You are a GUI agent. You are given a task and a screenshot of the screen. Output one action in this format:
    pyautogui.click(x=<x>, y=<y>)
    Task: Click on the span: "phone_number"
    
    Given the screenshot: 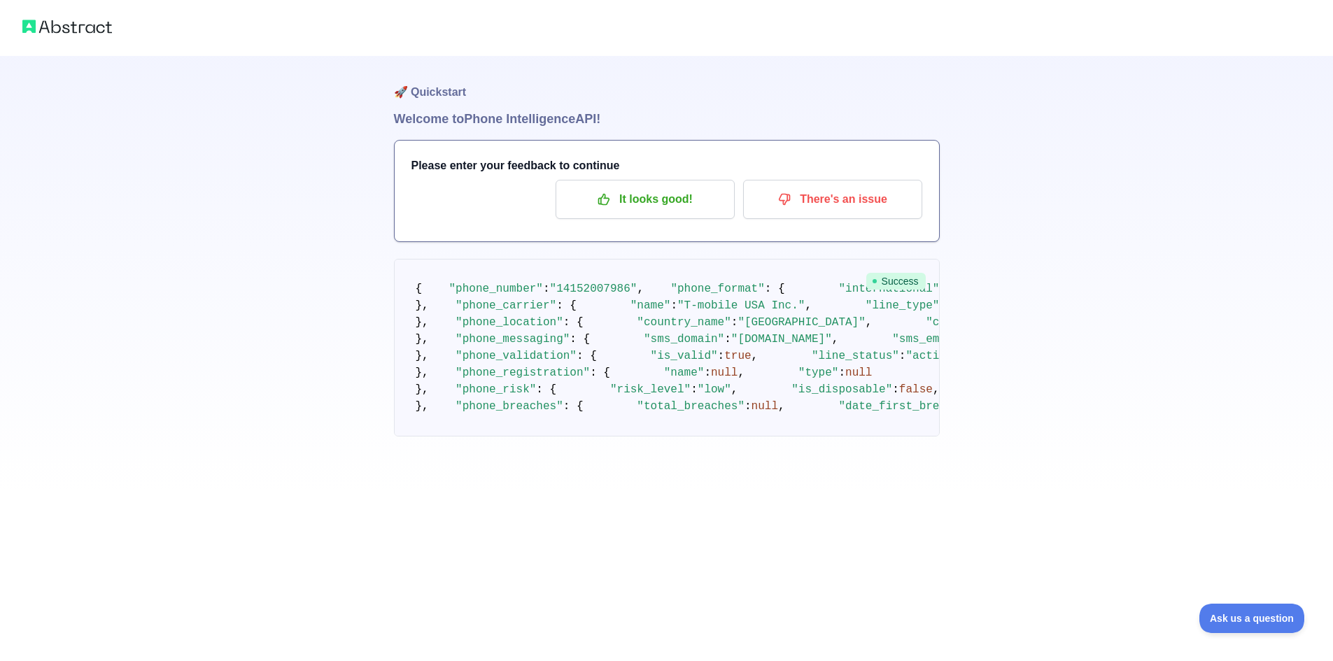 What is the action you would take?
    pyautogui.click(x=496, y=289)
    